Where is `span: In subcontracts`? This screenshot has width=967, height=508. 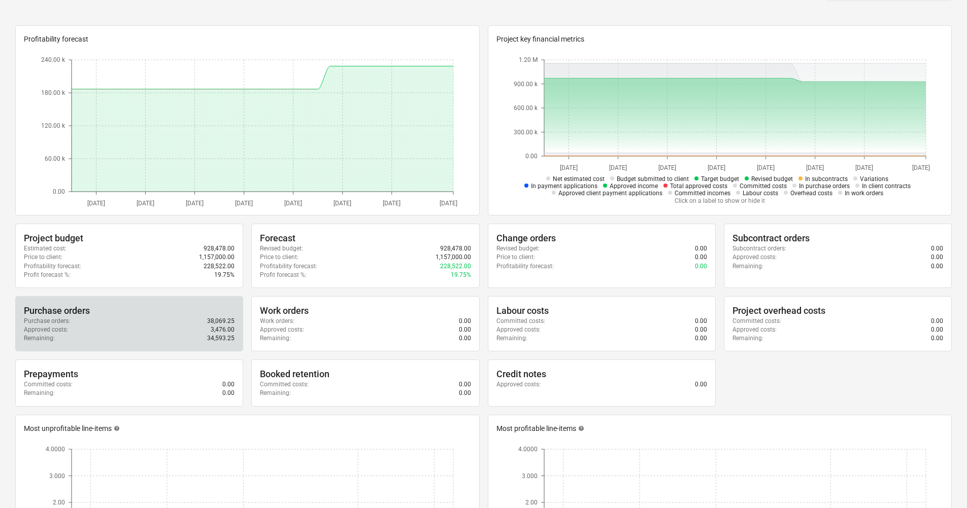
span: In subcontracts is located at coordinates (826, 179).